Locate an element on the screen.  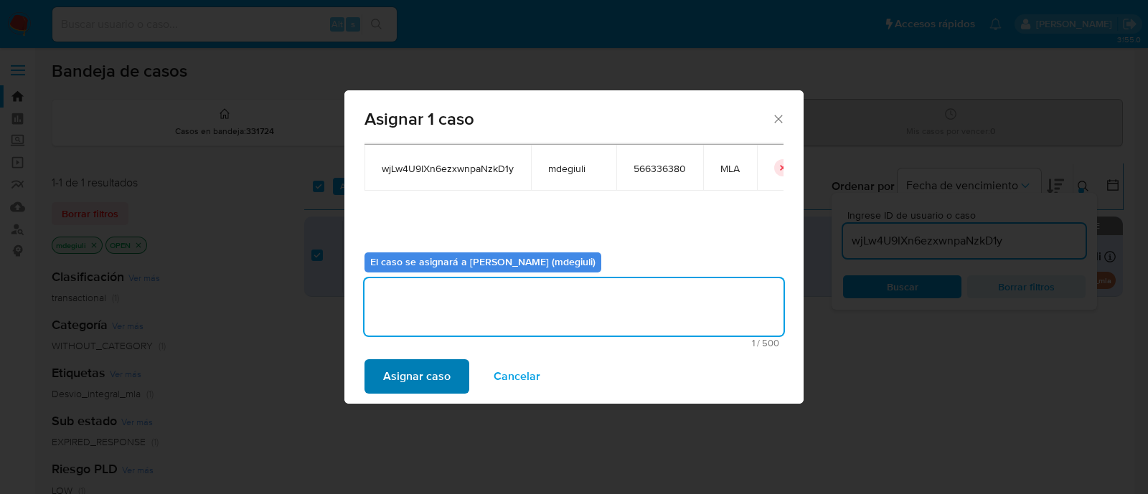
span: mdegiuli is located at coordinates (573, 169).